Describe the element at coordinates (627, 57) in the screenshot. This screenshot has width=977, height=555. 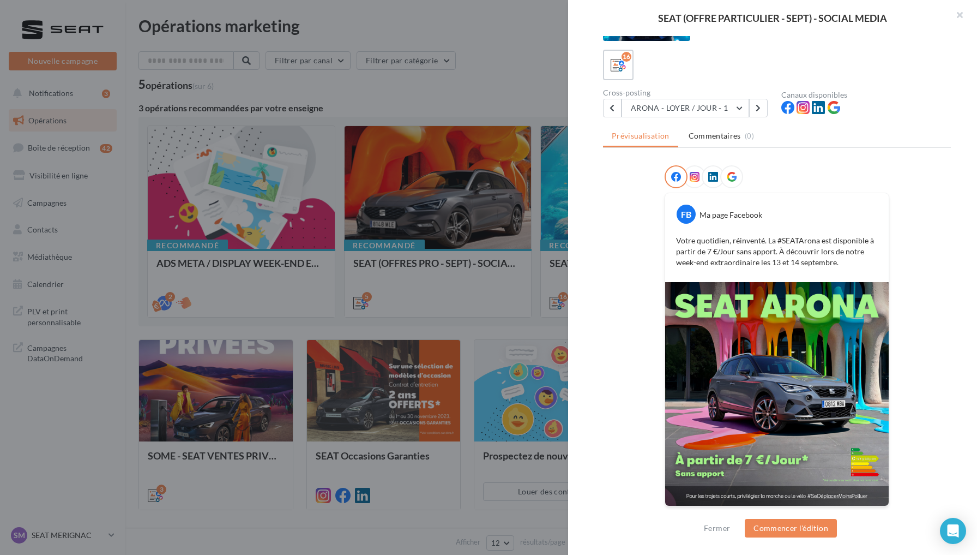
I see `div: 16` at that location.